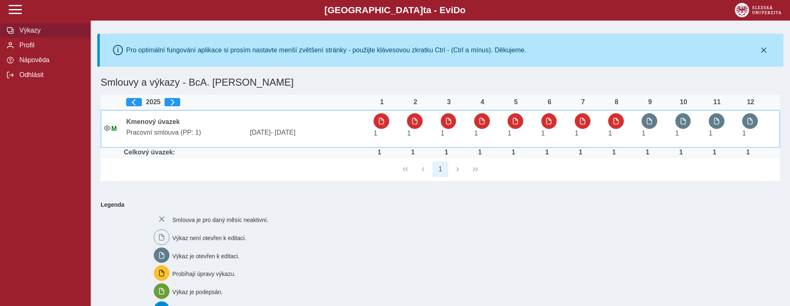 The width and height of the screenshot is (790, 306). What do you see at coordinates (50, 60) in the screenshot?
I see `span: Nápověda` at bounding box center [50, 60].